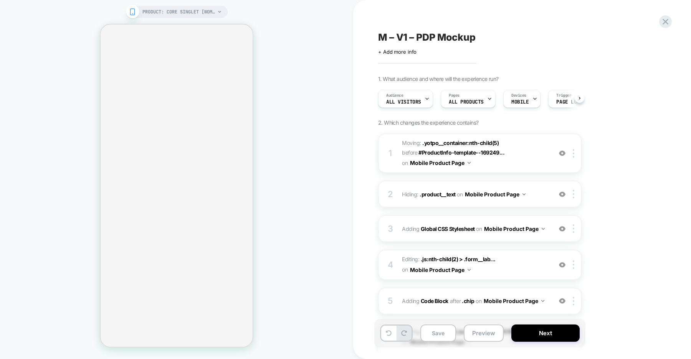  I want to click on div: 2, so click(390, 195).